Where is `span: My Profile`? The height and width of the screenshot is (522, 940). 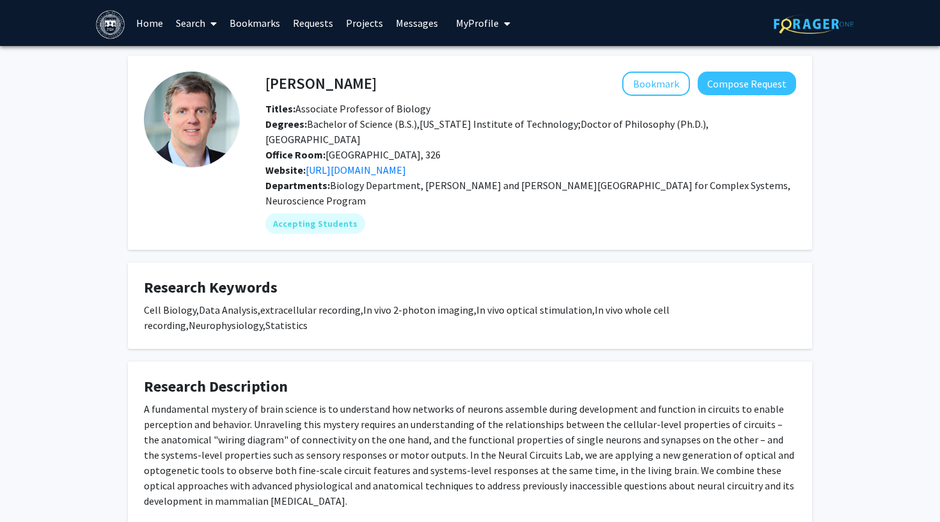
span: My Profile is located at coordinates (477, 23).